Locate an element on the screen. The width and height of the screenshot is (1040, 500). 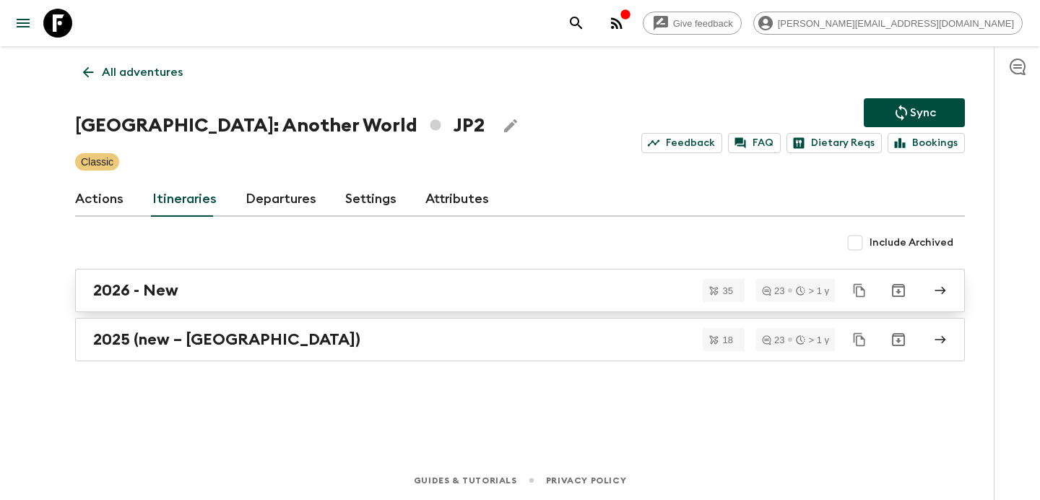
a: FAQ is located at coordinates (754, 143).